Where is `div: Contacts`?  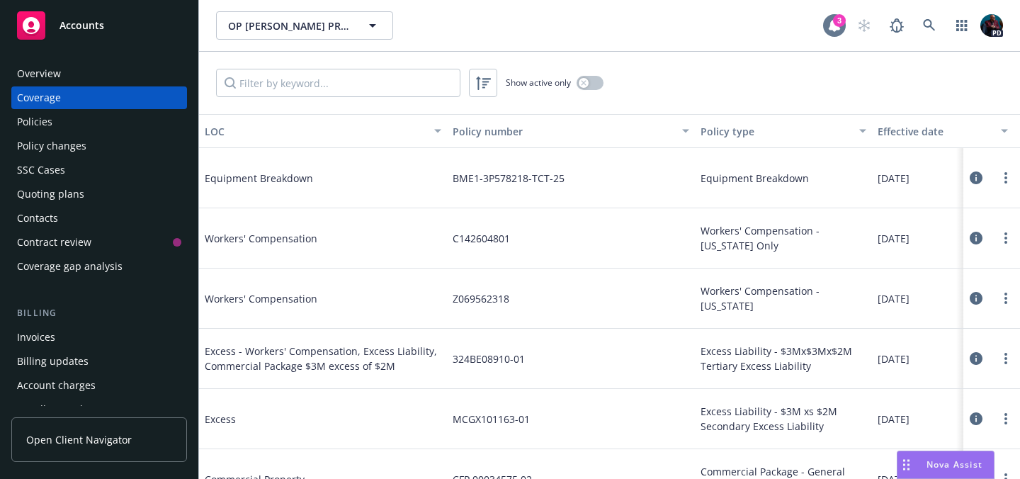 div: Contacts is located at coordinates (38, 218).